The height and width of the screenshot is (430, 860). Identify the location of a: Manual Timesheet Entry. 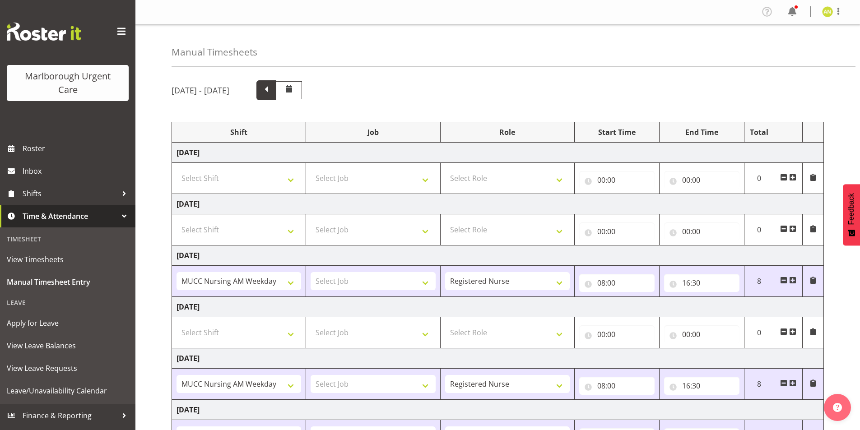
(68, 282).